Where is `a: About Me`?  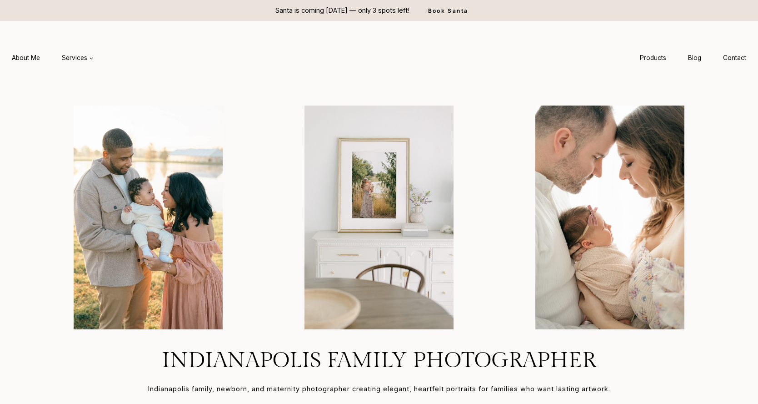
a: About Me is located at coordinates (26, 58).